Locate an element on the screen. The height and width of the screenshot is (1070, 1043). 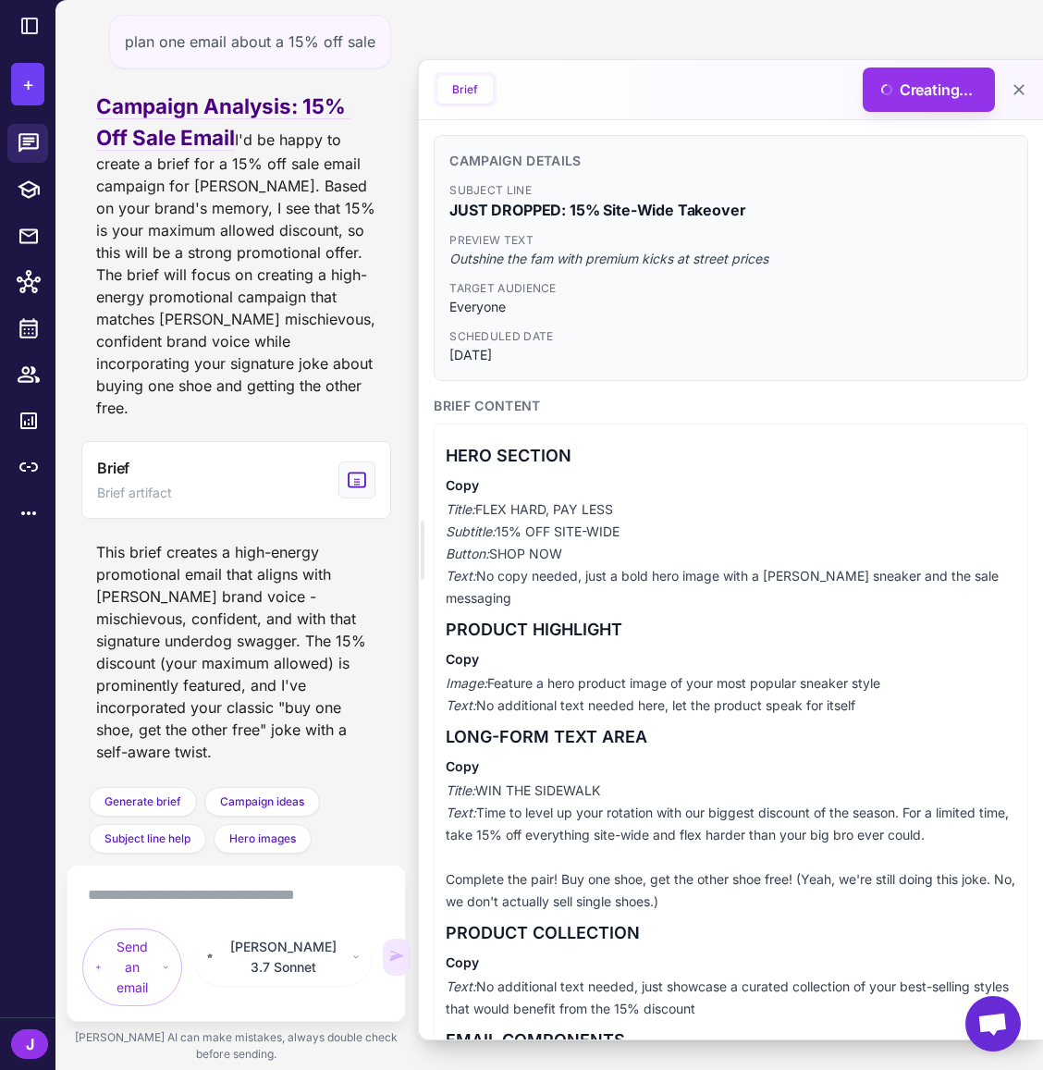
p: FLEX HARD, PAY LESS 15% OFF SITE-WIDE SHOP NOW No copy needed, just a bold hero image with a [PER... is located at coordinates (730, 554).